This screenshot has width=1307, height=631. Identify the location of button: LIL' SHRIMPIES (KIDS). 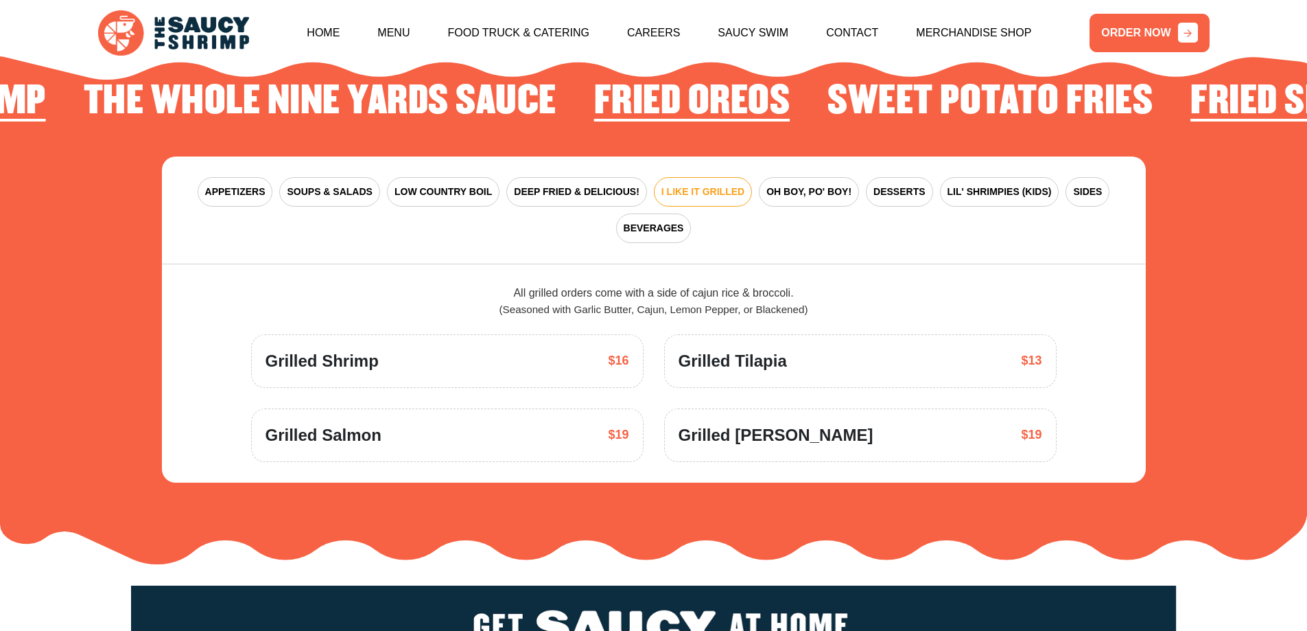
(1000, 191).